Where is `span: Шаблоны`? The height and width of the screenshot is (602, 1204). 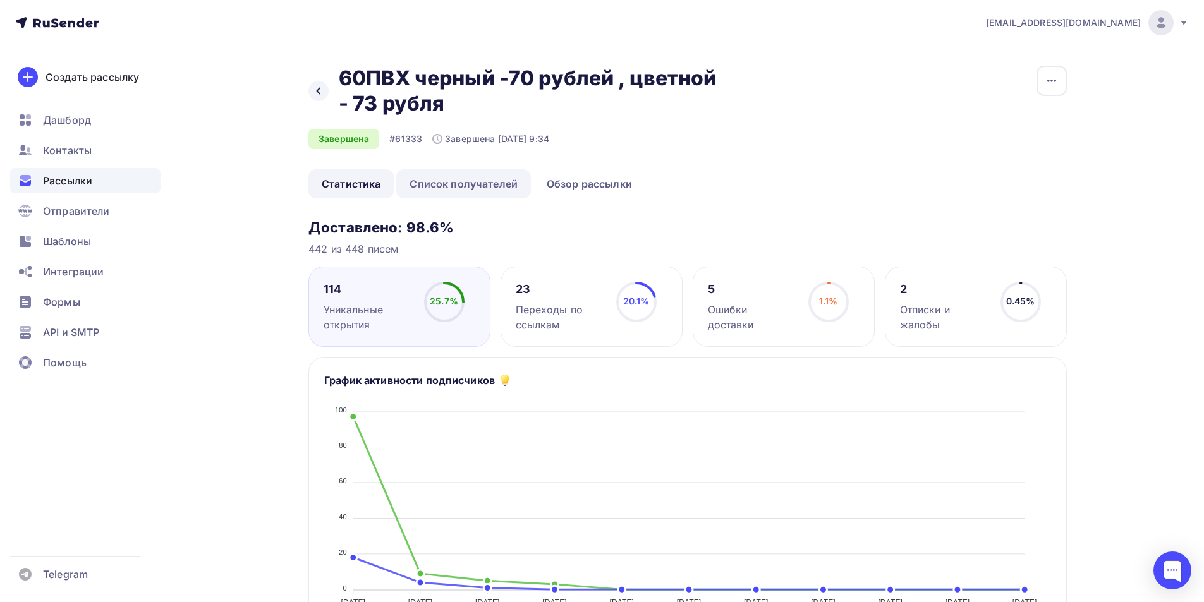
span: Шаблоны is located at coordinates (67, 241).